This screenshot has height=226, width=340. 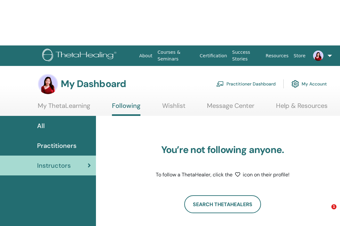 I want to click on a: Following, so click(x=126, y=109).